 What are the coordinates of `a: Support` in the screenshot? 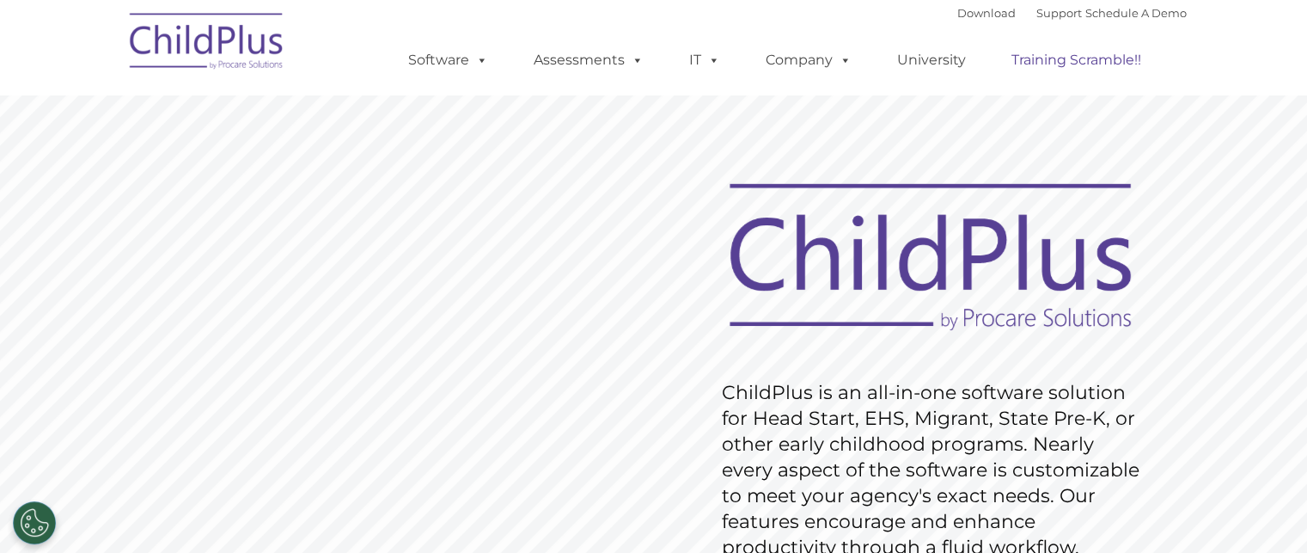 It's located at (1059, 13).